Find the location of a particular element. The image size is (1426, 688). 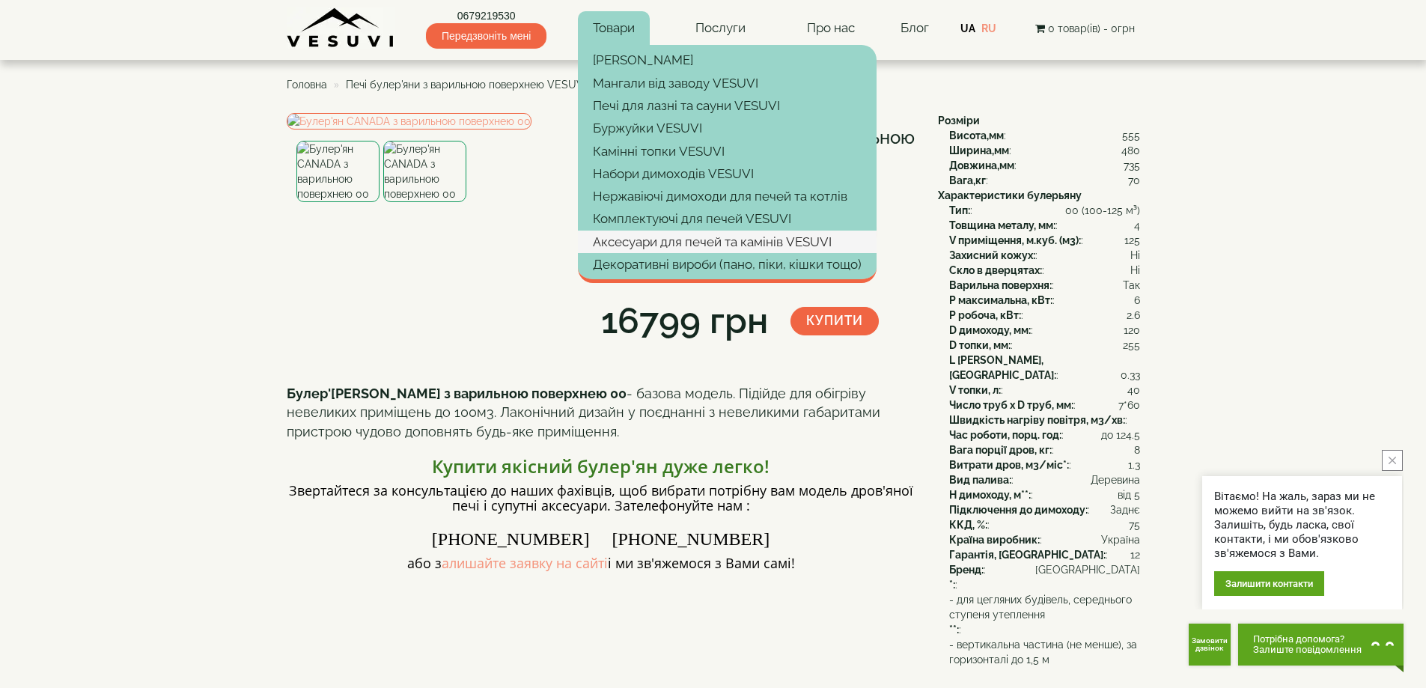

a: Булер'ян CANADA з варильною поверхнею 00 is located at coordinates (409, 121).